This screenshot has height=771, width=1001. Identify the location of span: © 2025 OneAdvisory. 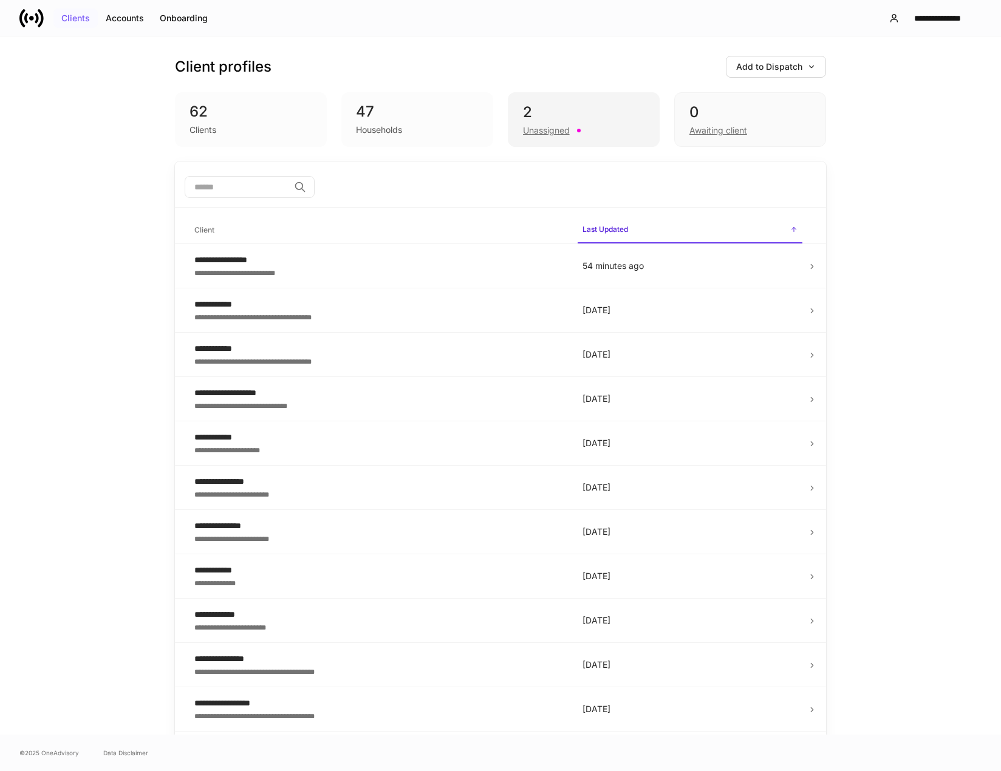
(49, 753).